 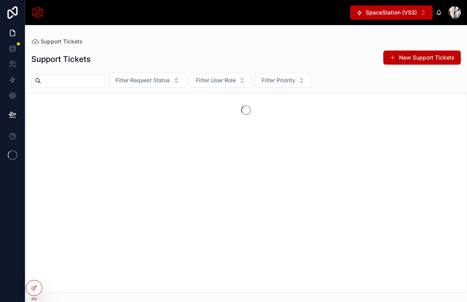 What do you see at coordinates (200, 13) in the screenshot?
I see `div: scrollable content` at bounding box center [200, 13].